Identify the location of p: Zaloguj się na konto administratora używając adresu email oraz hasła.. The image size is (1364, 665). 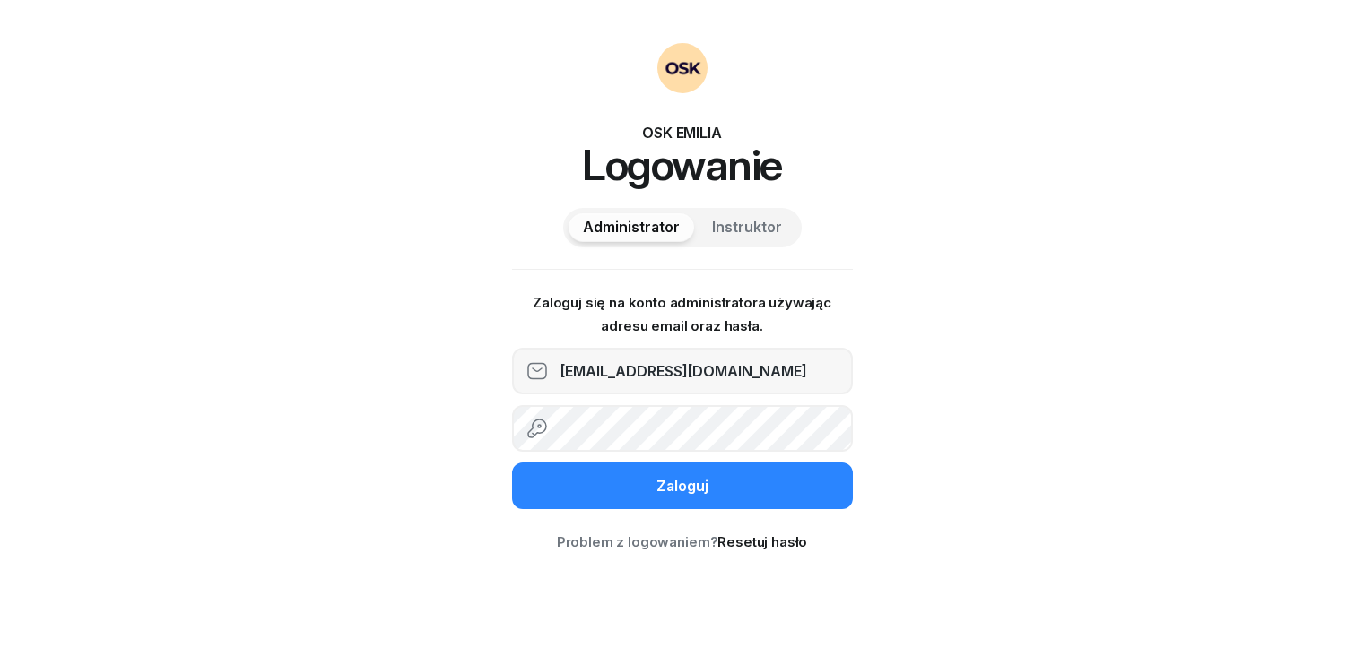
(682, 314).